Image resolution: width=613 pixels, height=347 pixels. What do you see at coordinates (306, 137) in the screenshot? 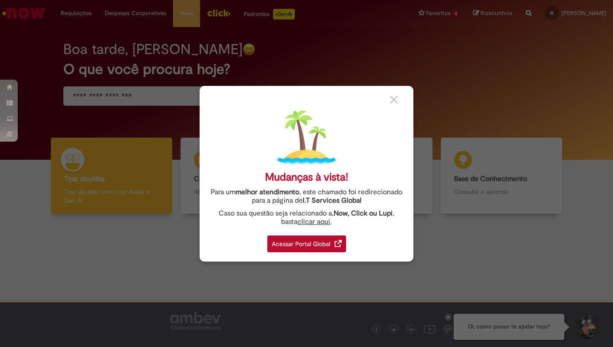
I see `img: island.png` at bounding box center [306, 137].